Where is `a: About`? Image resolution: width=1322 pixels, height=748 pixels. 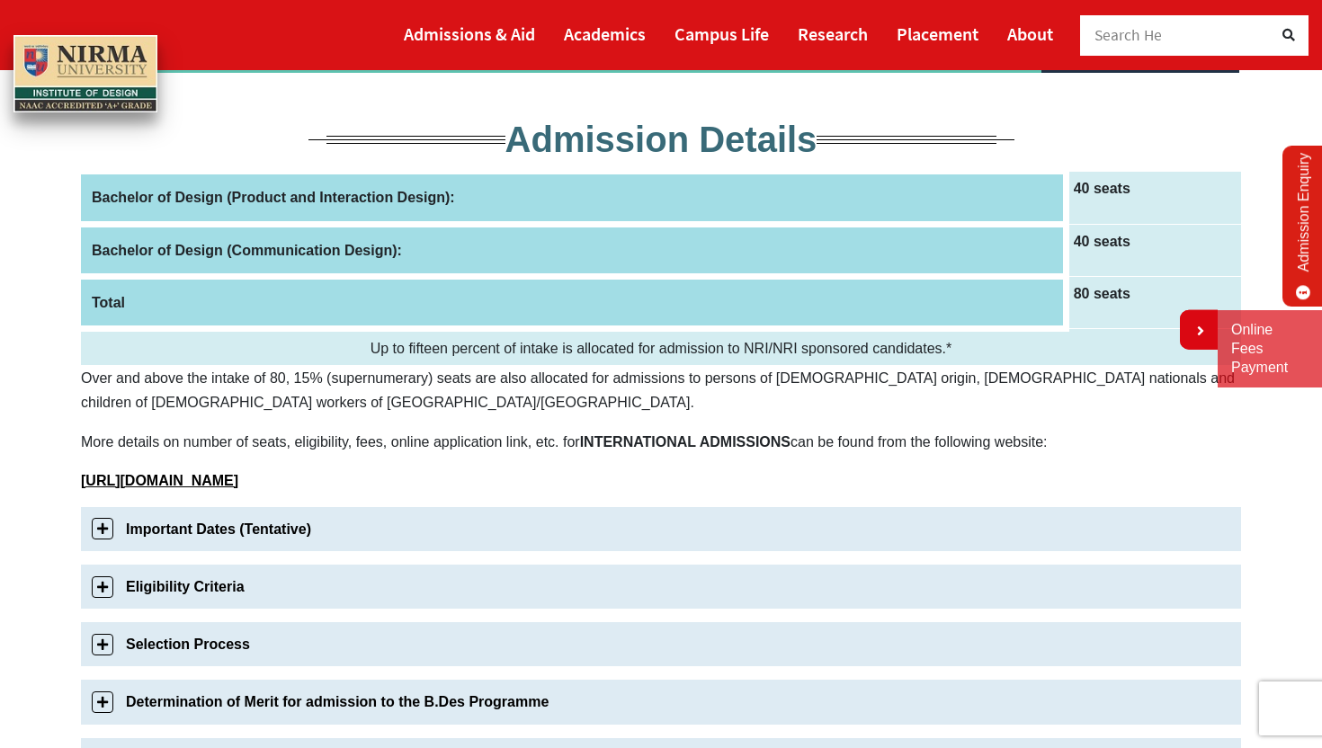
a: About is located at coordinates (1029, 33).